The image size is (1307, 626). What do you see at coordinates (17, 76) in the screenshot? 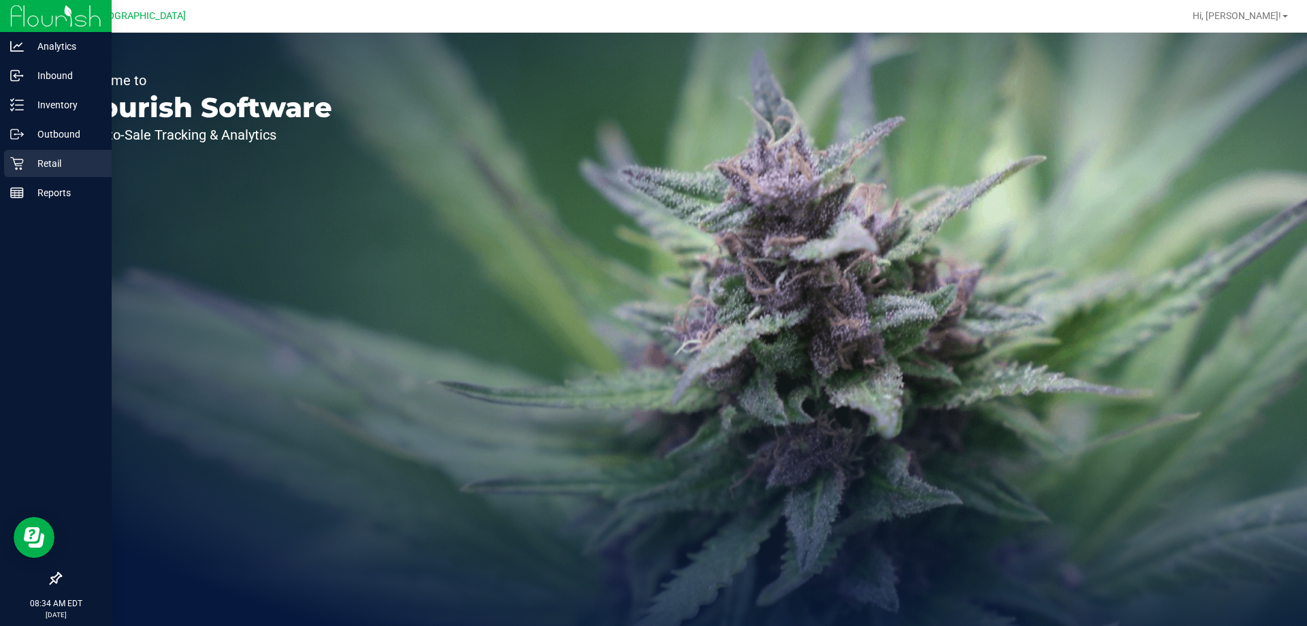
I see `inline-svg: Inbound` at bounding box center [17, 76].